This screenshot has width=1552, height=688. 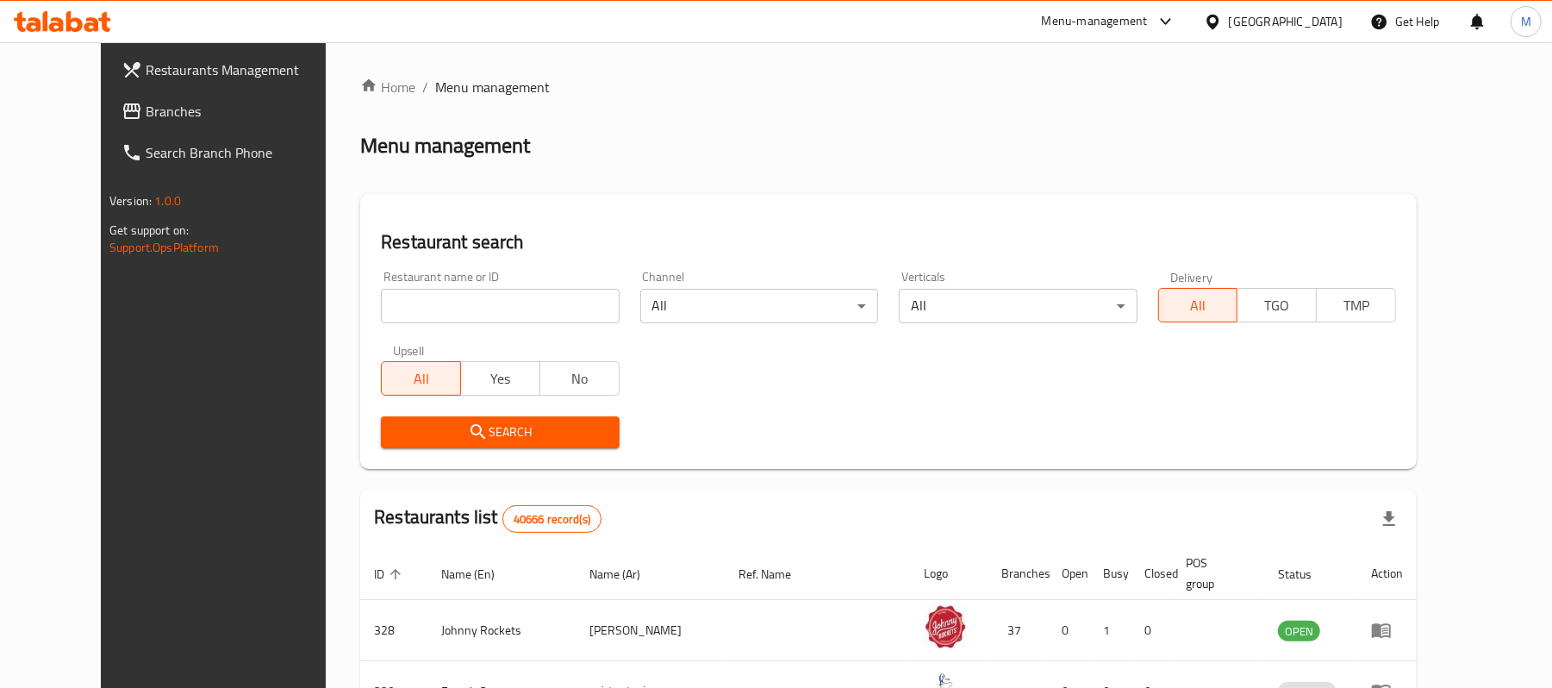 I want to click on span: No, so click(x=580, y=378).